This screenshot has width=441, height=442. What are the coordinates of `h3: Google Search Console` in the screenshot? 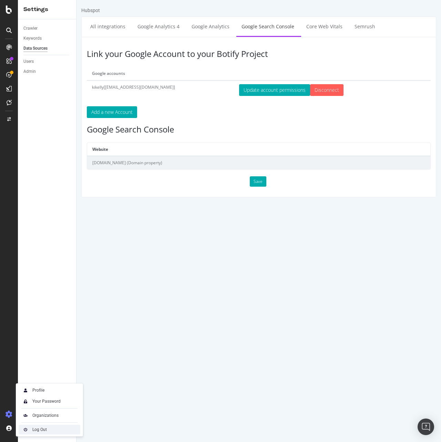 It's located at (182, 129).